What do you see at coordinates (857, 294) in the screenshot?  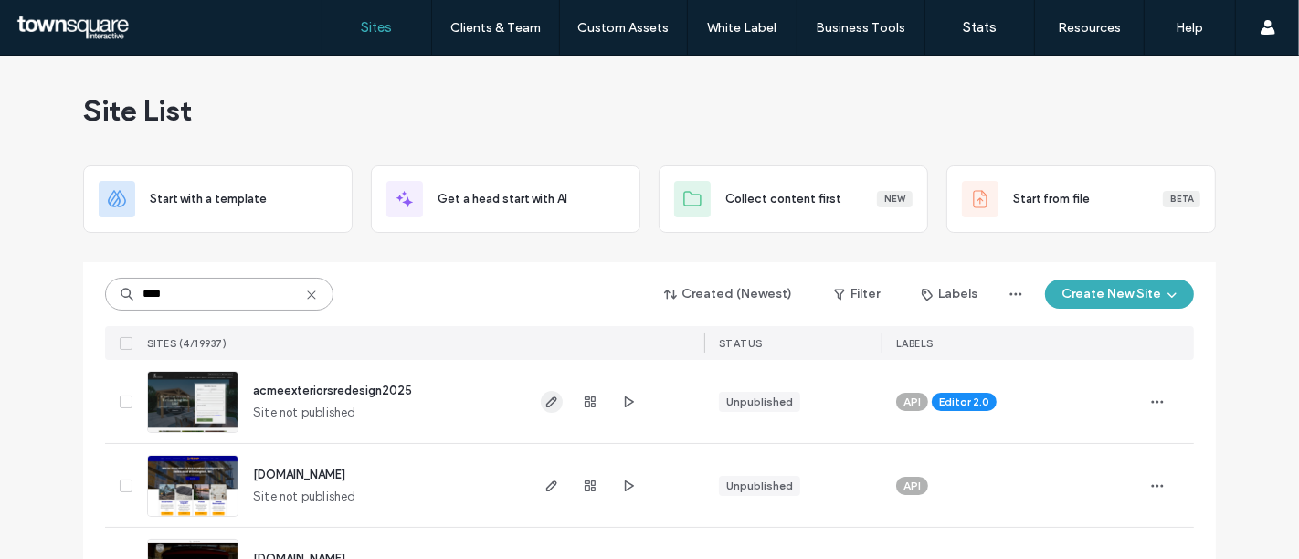 I see `button: Filter` at bounding box center [857, 294].